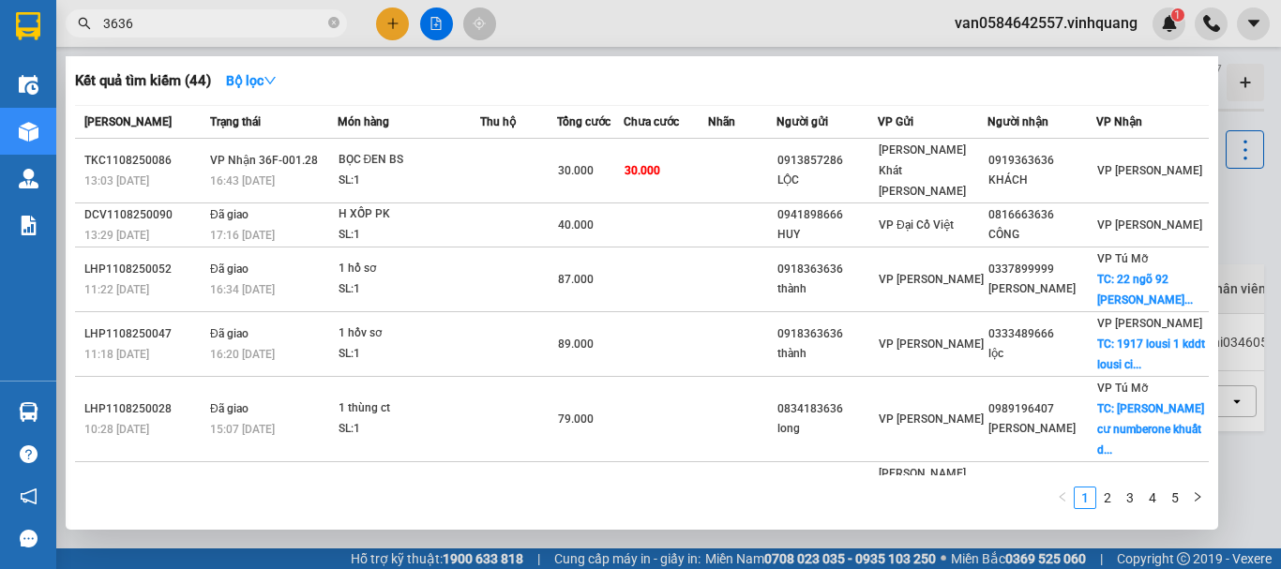 The width and height of the screenshot is (1281, 569). Describe the element at coordinates (409, 409) in the screenshot. I see `div: 1 thùng ct` at that location.